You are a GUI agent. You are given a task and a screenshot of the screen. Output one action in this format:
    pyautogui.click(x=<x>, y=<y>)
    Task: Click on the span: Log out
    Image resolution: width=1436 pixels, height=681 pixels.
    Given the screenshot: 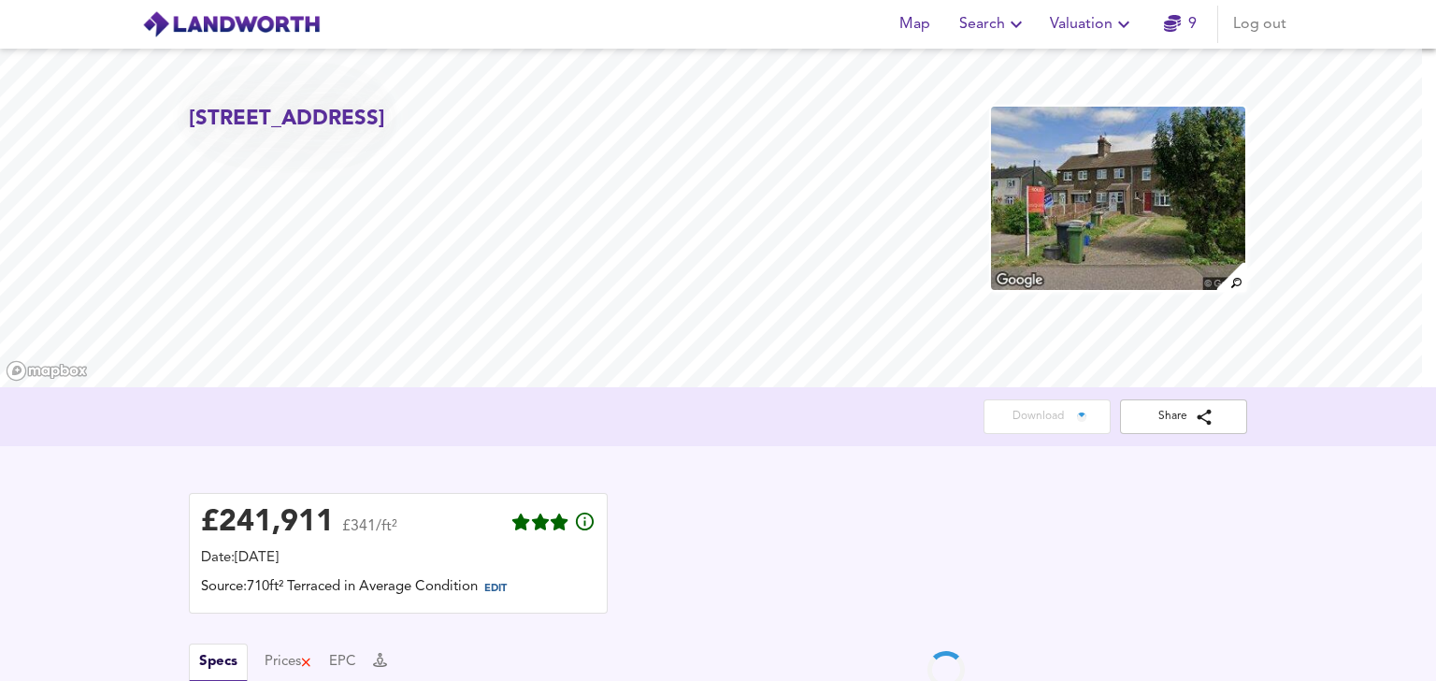 What is the action you would take?
    pyautogui.click(x=1259, y=24)
    